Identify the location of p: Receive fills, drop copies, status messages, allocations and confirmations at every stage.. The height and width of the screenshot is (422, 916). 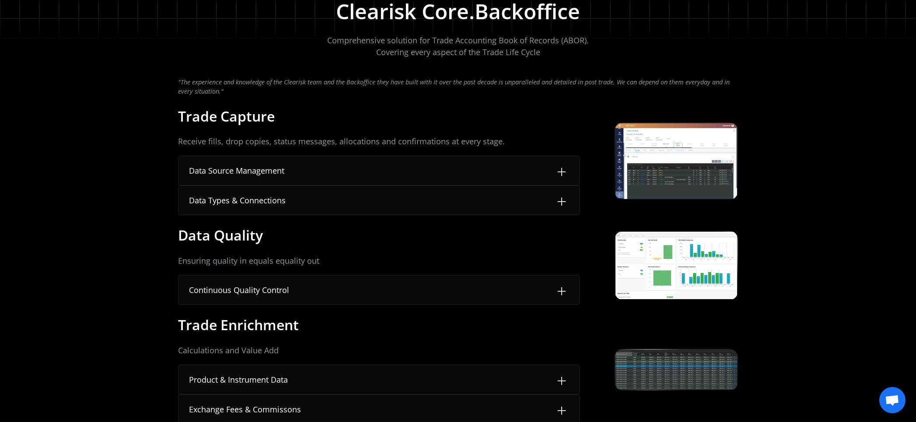
(379, 141).